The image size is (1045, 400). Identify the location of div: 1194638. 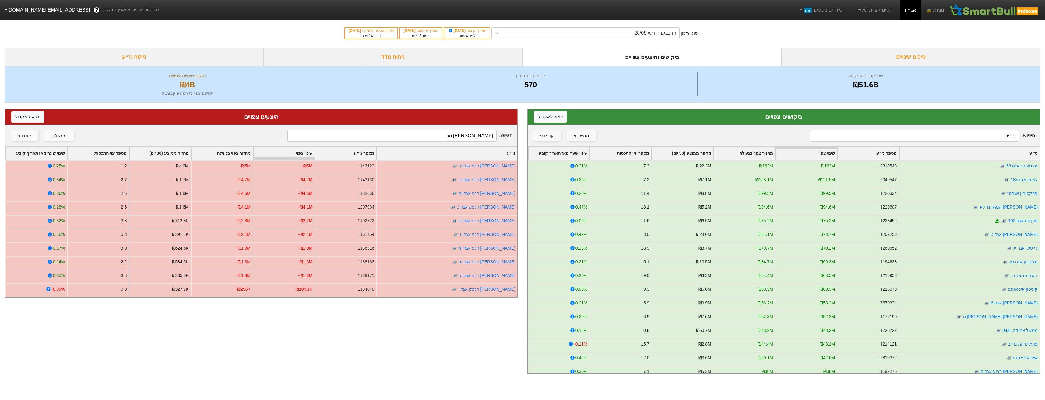
(889, 262).